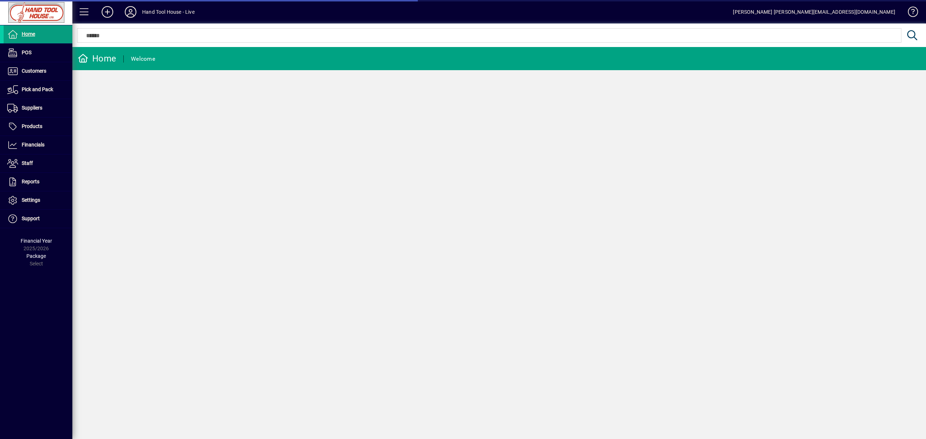 This screenshot has width=926, height=439. Describe the element at coordinates (38, 182) in the screenshot. I see `a: Reports` at that location.